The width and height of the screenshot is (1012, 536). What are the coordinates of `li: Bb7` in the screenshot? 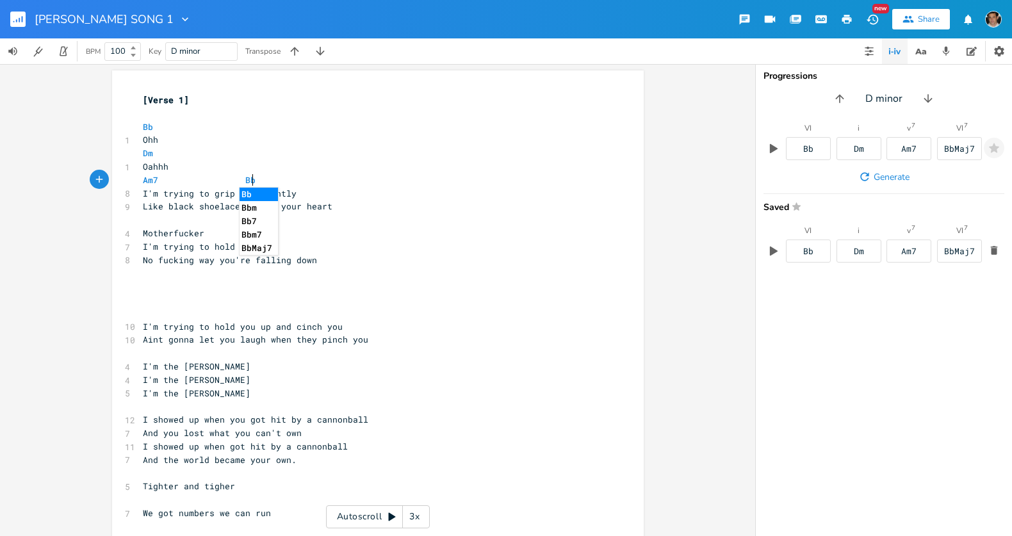 It's located at (259, 221).